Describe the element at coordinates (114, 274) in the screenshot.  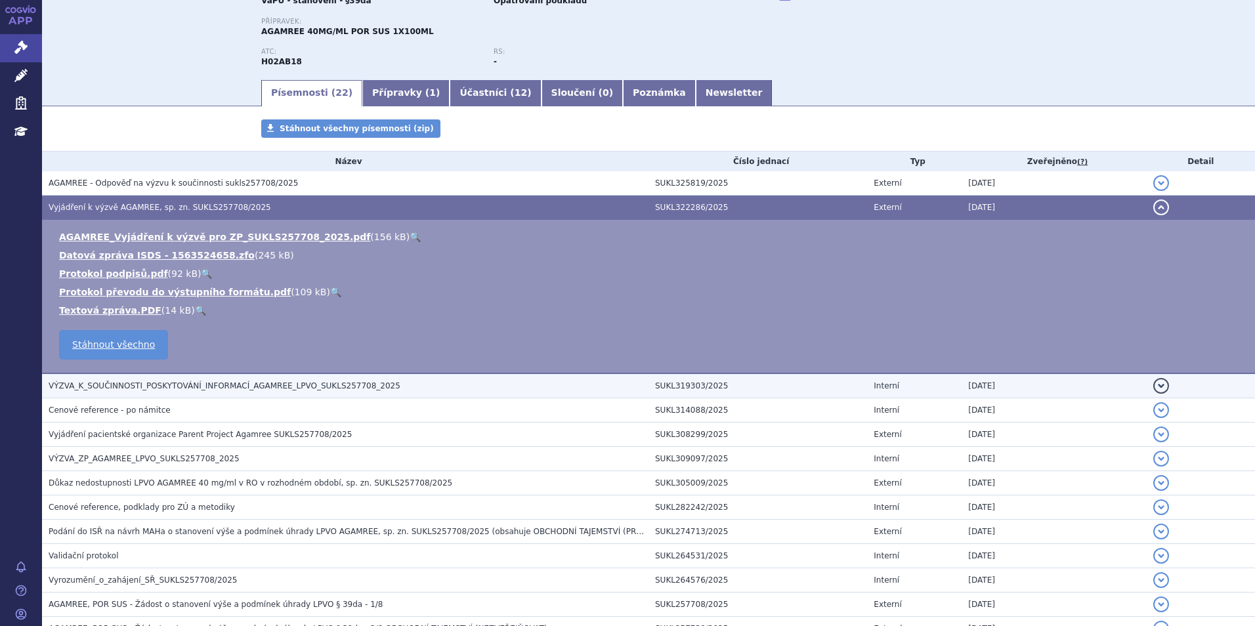
I see `a: Protokol podpisů.pdf` at that location.